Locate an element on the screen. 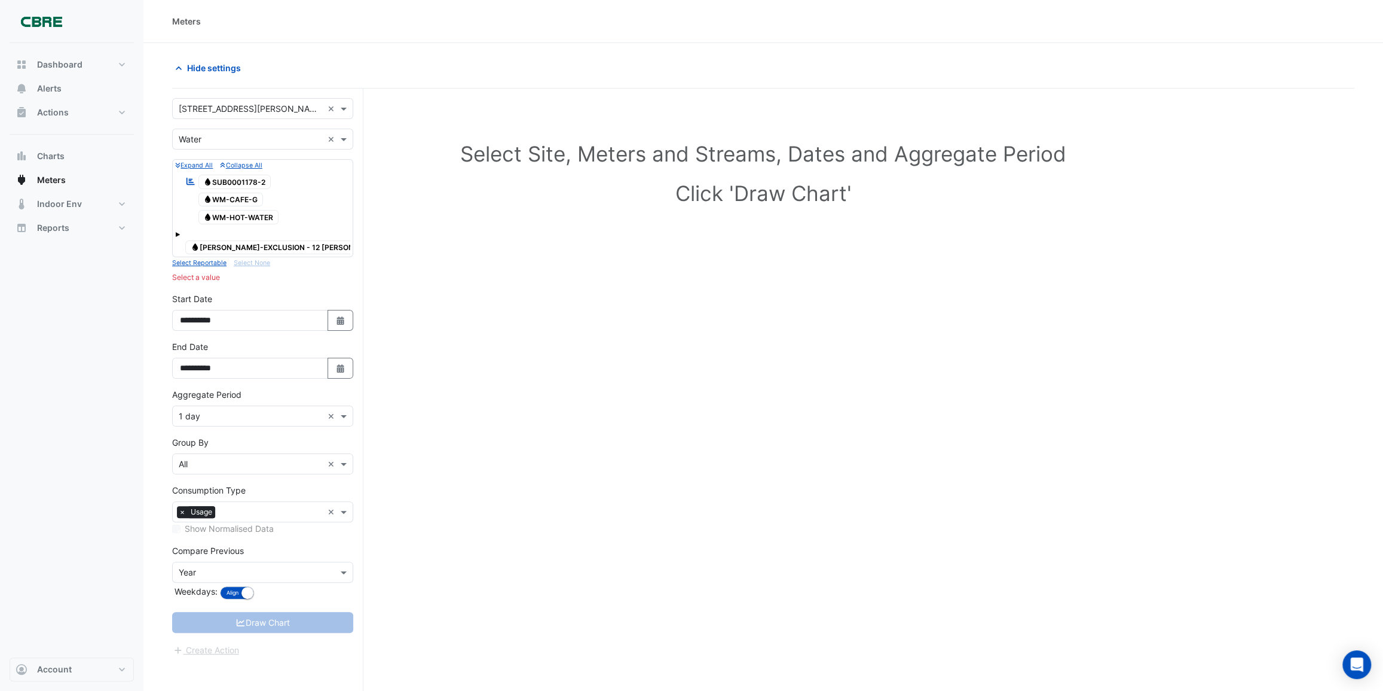 This screenshot has height=691, width=1383. span: Account is located at coordinates (54, 669).